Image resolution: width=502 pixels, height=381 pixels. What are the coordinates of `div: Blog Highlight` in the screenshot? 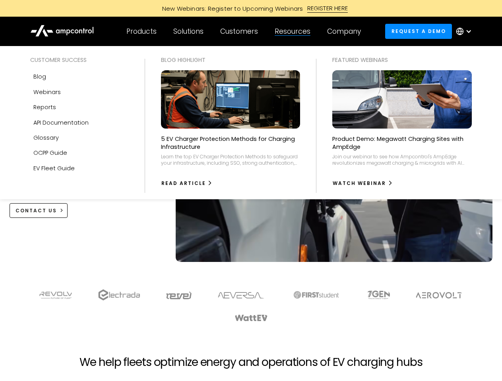 It's located at (230, 60).